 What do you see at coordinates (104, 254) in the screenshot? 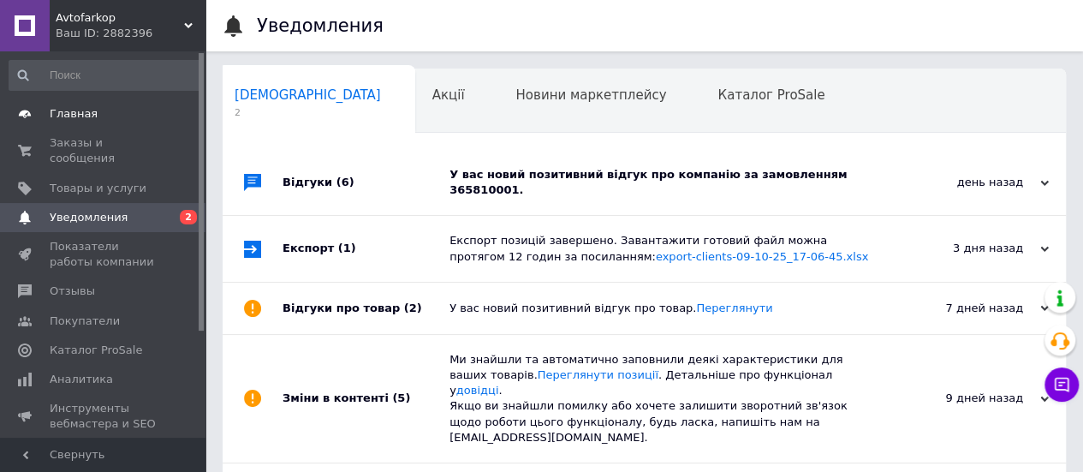
I see `span: Показатели работы компании` at bounding box center [104, 254].